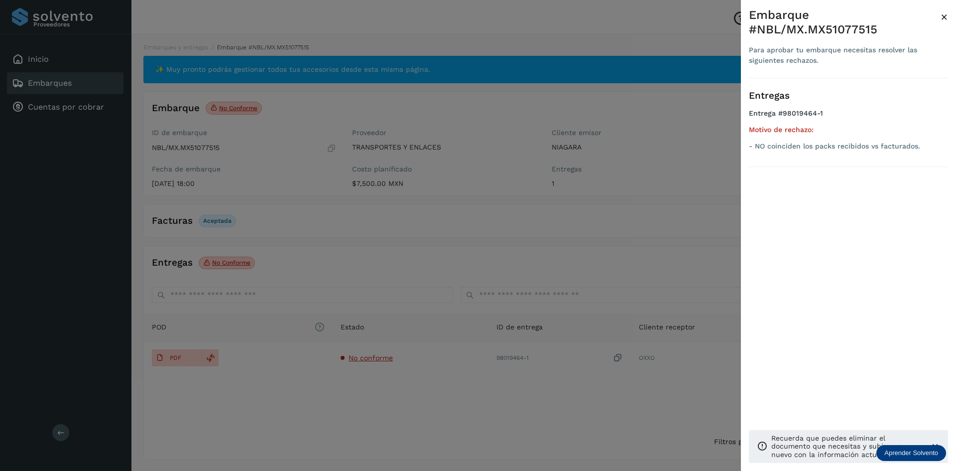  Describe the element at coordinates (849, 117) in the screenshot. I see `h4: Entrega #98019464-1` at that location.